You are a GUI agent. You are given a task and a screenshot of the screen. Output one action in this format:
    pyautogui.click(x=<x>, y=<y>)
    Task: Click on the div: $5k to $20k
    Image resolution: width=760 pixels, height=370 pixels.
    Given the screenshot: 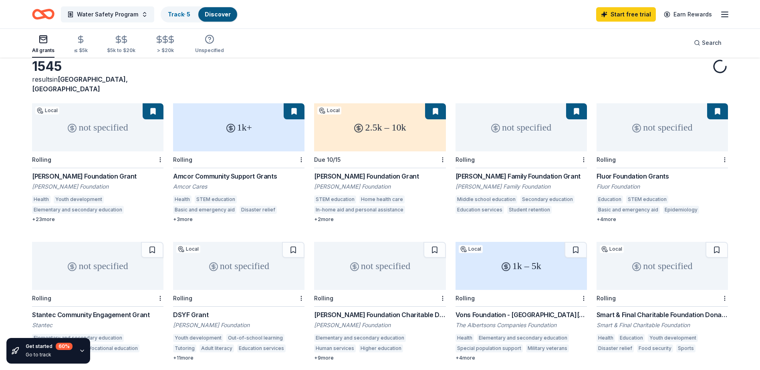 What is the action you would take?
    pyautogui.click(x=121, y=51)
    